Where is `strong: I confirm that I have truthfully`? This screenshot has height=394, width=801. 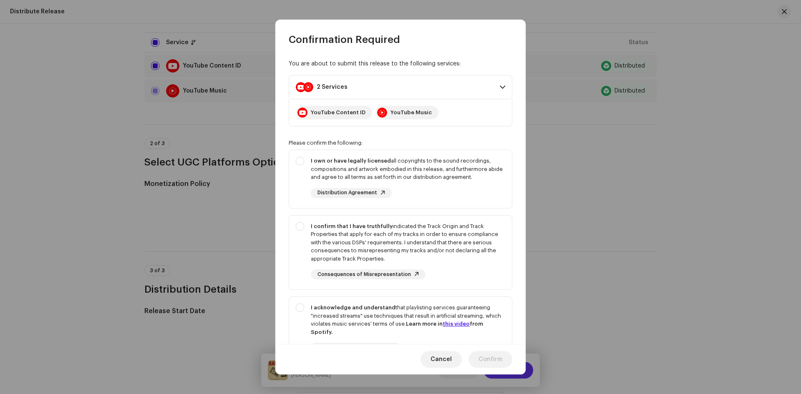
strong: I confirm that I have truthfully is located at coordinates (352, 226).